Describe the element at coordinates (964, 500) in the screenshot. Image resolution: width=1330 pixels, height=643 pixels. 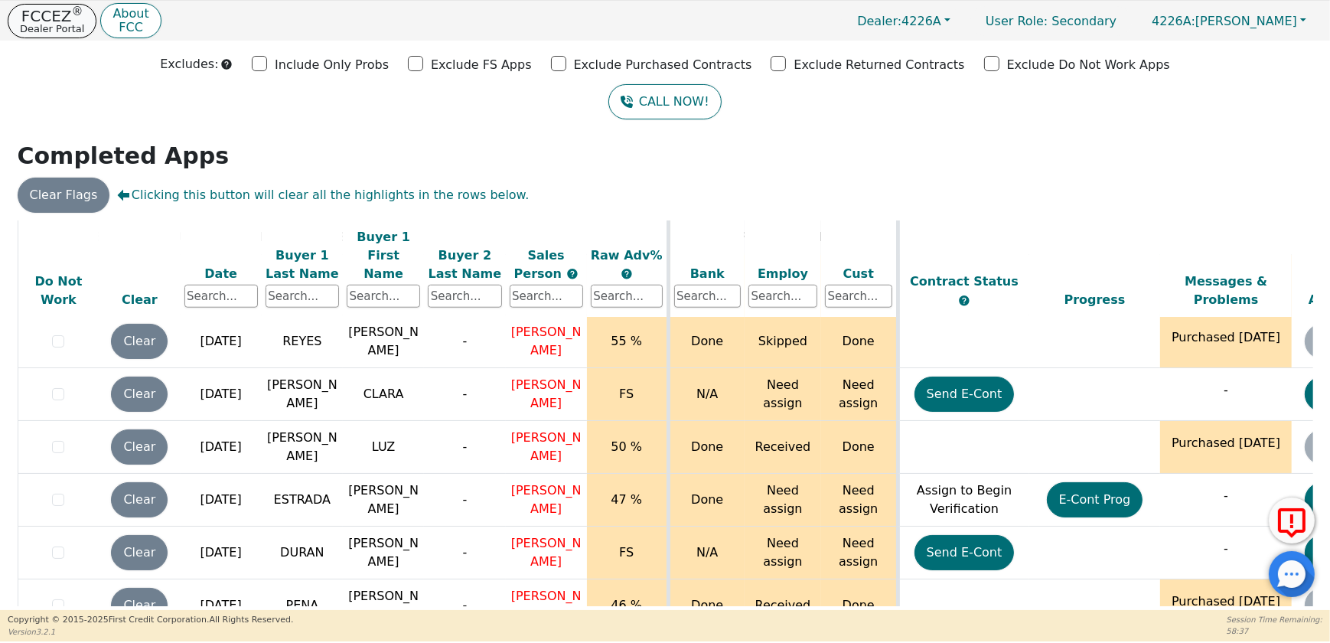
I see `td: Assign to Begin Verification` at that location.